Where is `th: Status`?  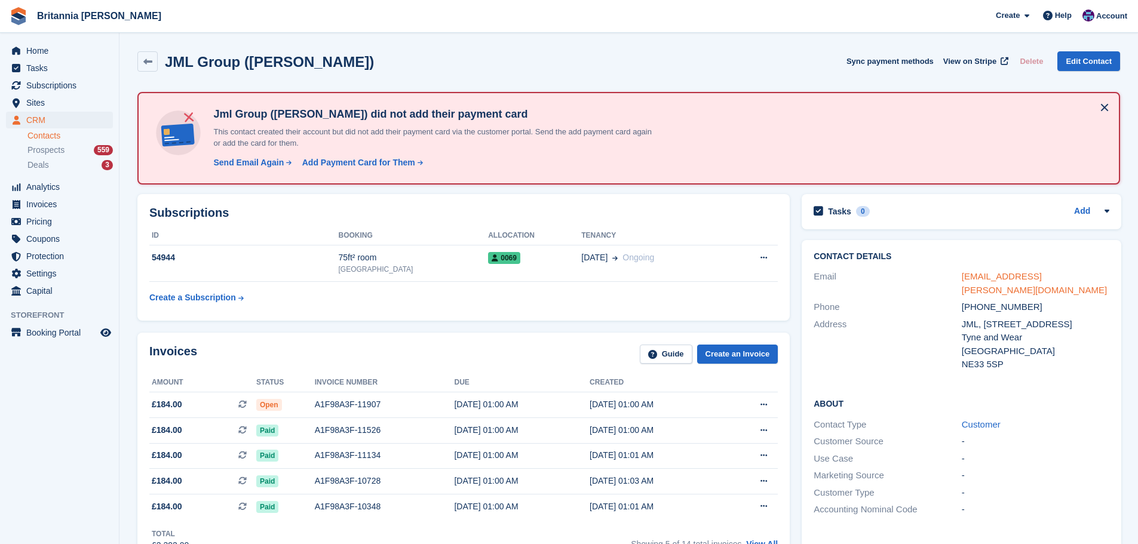 th: Status is located at coordinates (285, 383).